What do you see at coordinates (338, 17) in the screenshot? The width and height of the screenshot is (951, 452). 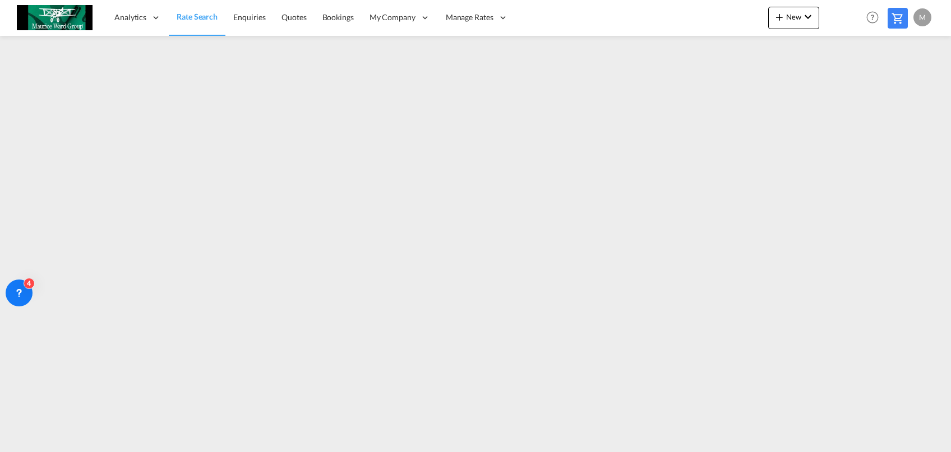 I see `span: Bookings` at bounding box center [338, 17].